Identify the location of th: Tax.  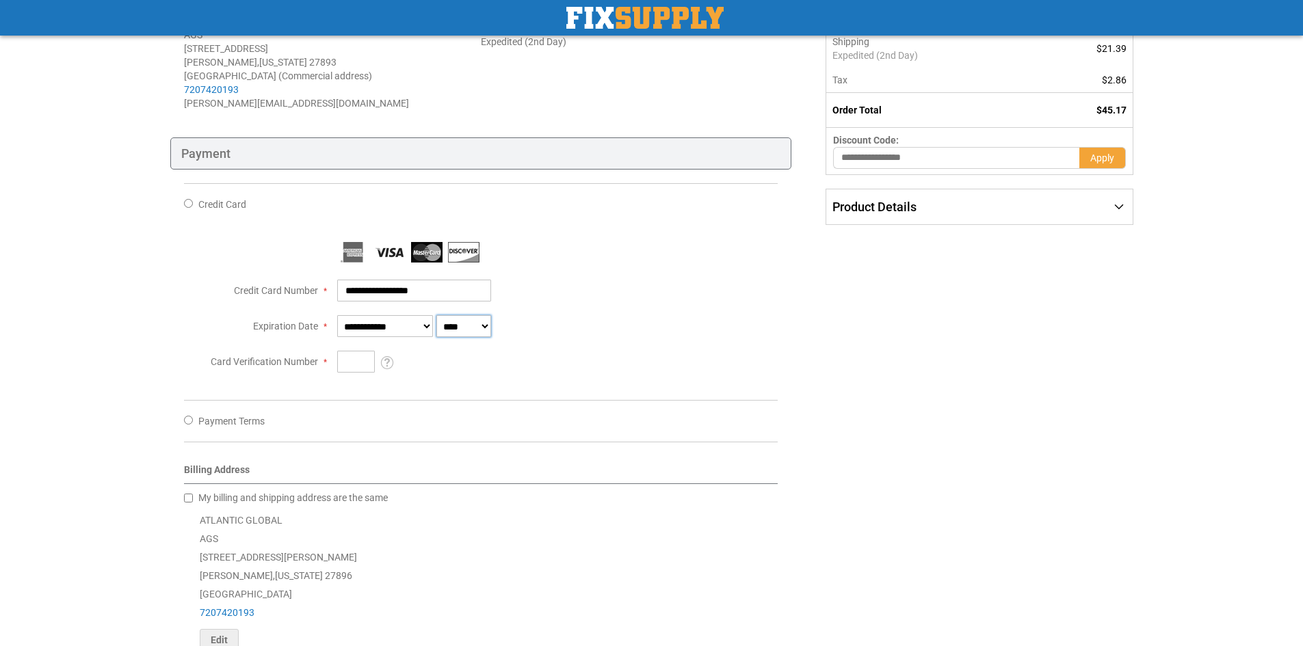
(932, 80).